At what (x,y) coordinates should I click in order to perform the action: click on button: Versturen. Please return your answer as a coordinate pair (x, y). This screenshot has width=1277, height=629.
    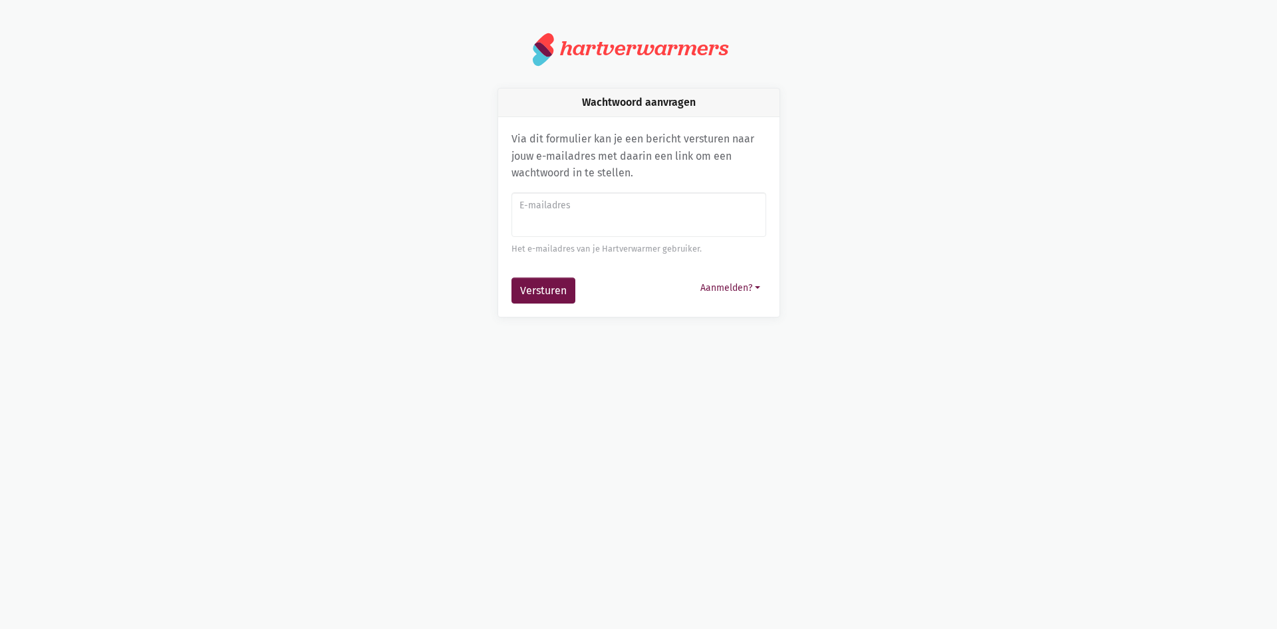
    Looking at the image, I should click on (544, 291).